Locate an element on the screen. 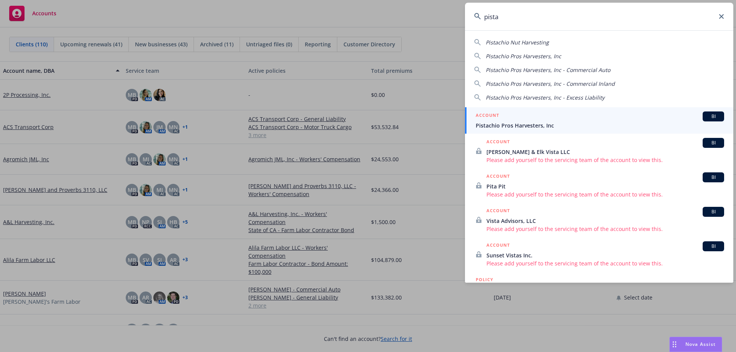 The width and height of the screenshot is (736, 352). div: Drag to move is located at coordinates (674, 345).